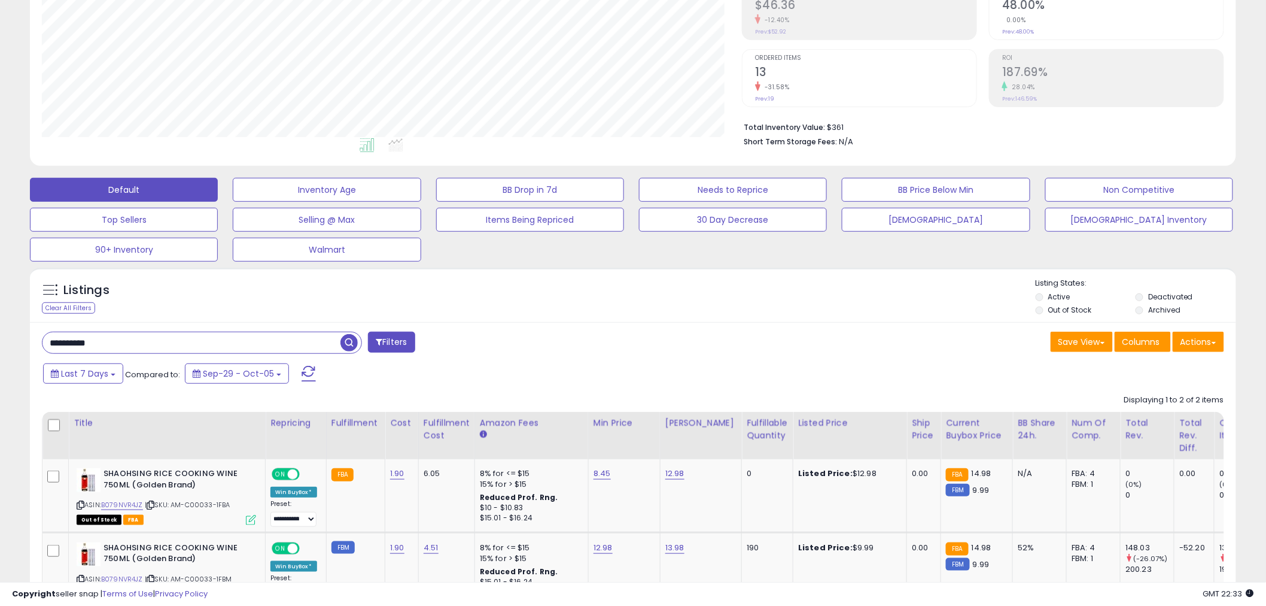 This screenshot has height=606, width=1266. I want to click on span: FBA, so click(133, 519).